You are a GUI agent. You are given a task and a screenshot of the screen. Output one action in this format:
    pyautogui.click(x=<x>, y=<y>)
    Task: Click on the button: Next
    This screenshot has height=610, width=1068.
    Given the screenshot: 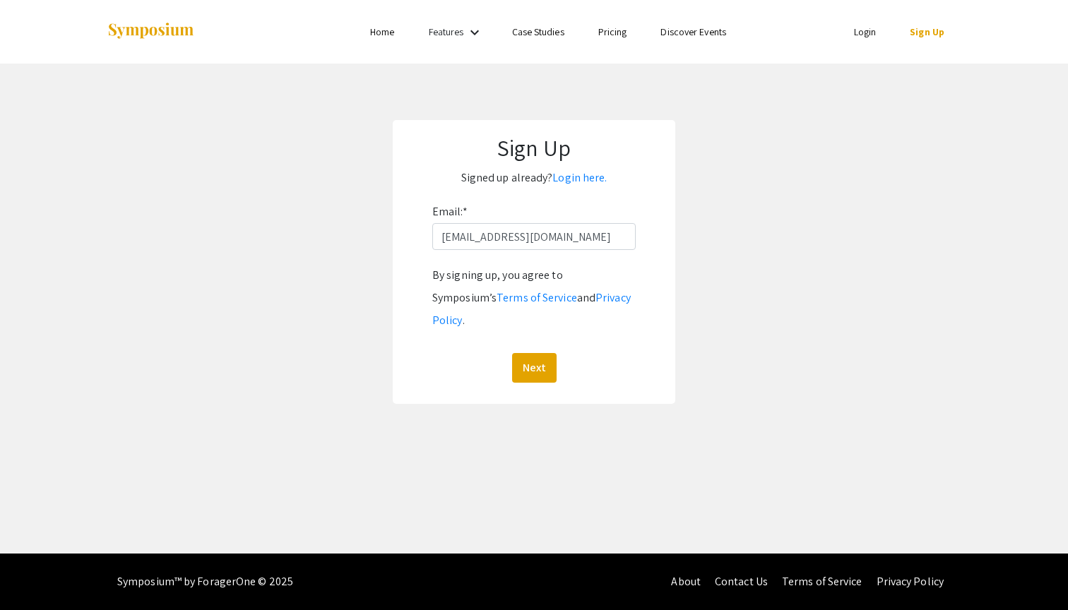 What is the action you would take?
    pyautogui.click(x=534, y=368)
    